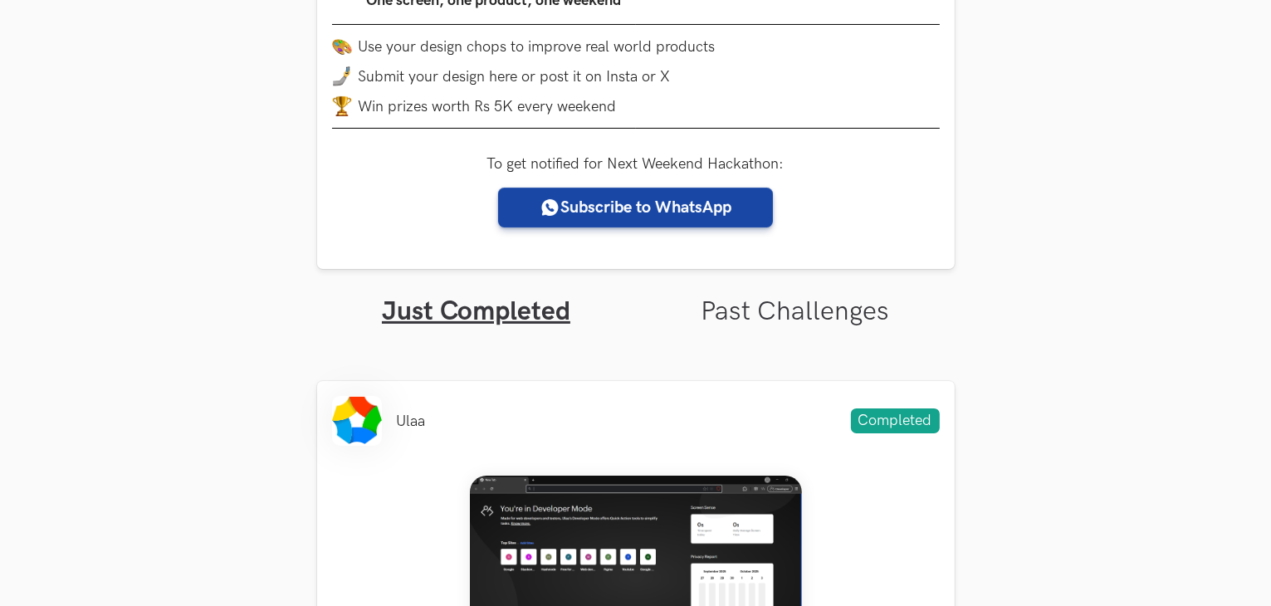  Describe the element at coordinates (342, 106) in the screenshot. I see `img: trophy.png` at that location.